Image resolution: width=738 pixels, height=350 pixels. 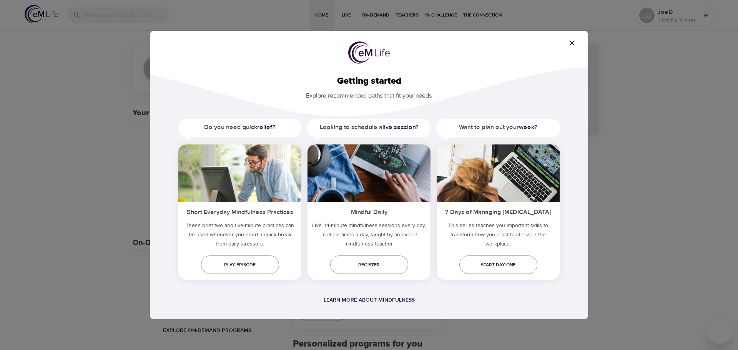 What do you see at coordinates (240, 265) in the screenshot?
I see `span: Play episode` at bounding box center [240, 265].